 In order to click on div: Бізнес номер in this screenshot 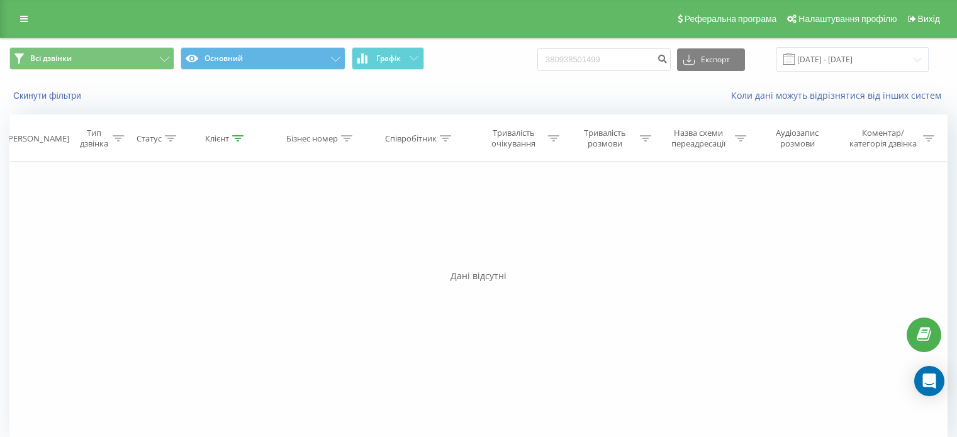, I will do `click(312, 138)`.